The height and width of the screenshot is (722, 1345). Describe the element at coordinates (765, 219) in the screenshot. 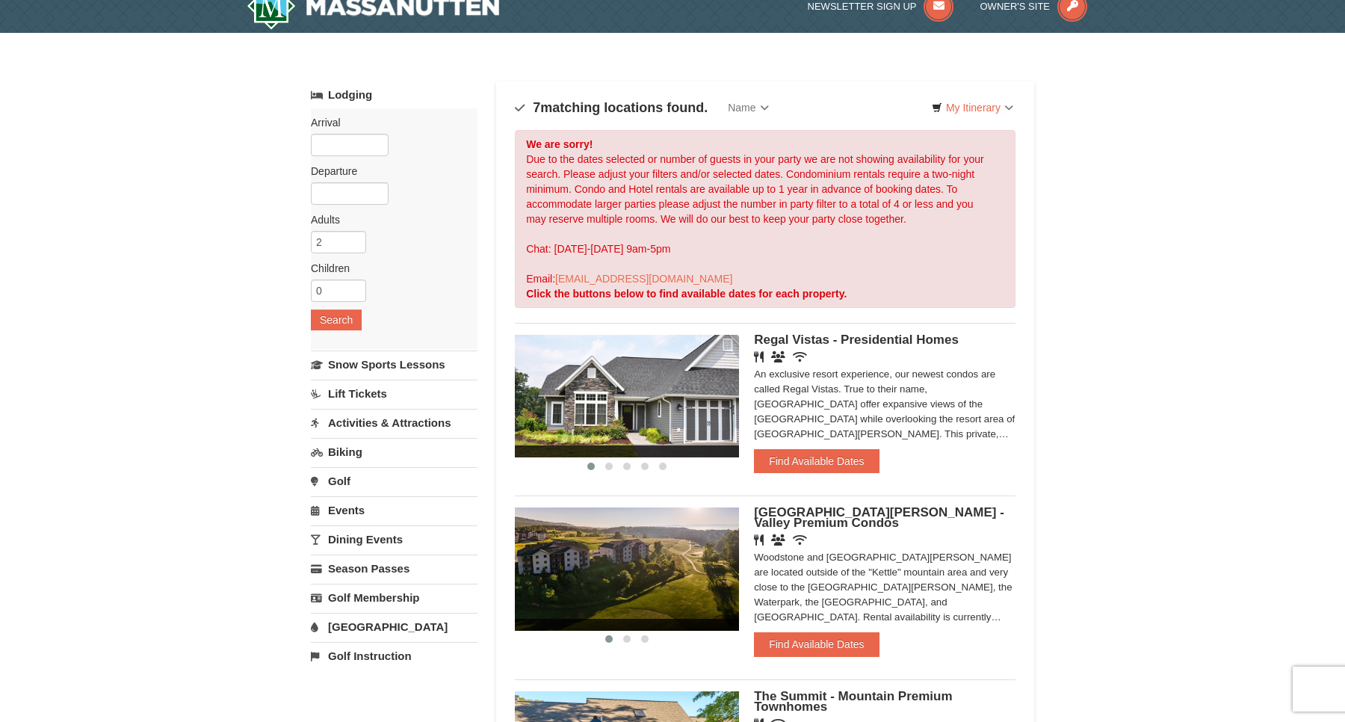

I see `div: Due to the dates selected or number of guests in your party we are not showing availability for y...` at that location.